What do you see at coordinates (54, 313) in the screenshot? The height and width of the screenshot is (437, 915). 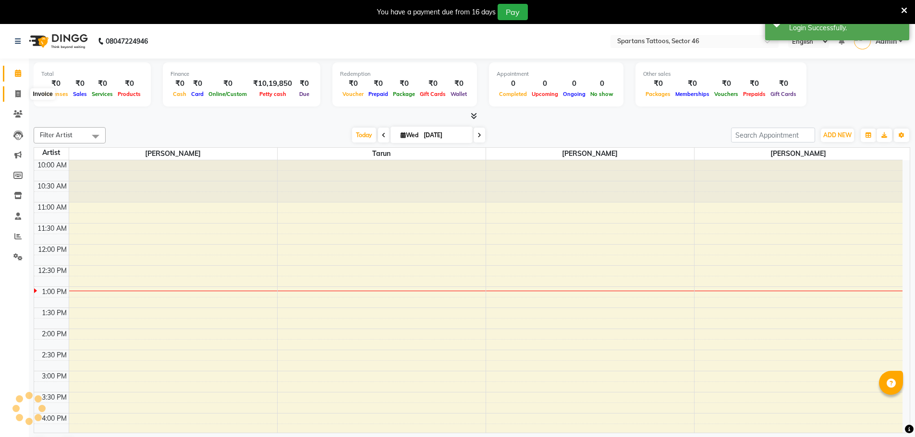 I see `div: 1:30 PM` at bounding box center [54, 313].